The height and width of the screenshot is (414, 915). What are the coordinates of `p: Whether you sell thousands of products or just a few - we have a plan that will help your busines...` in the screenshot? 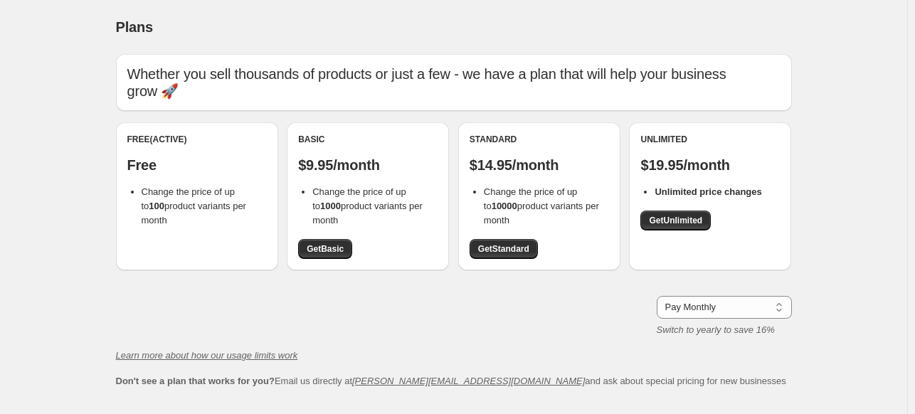 It's located at (454, 83).